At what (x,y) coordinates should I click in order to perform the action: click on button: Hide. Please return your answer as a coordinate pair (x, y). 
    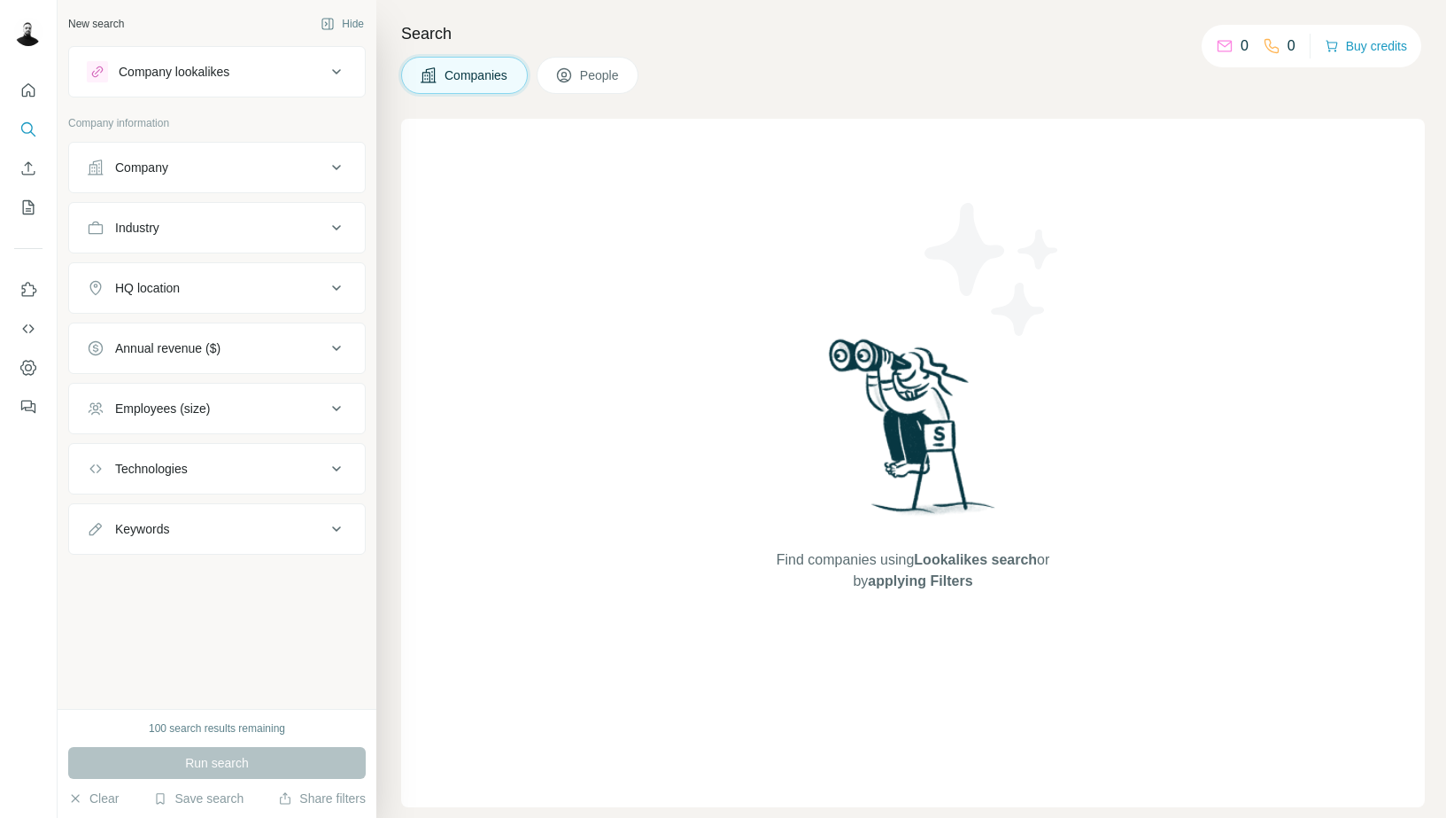
    Looking at the image, I should click on (342, 24).